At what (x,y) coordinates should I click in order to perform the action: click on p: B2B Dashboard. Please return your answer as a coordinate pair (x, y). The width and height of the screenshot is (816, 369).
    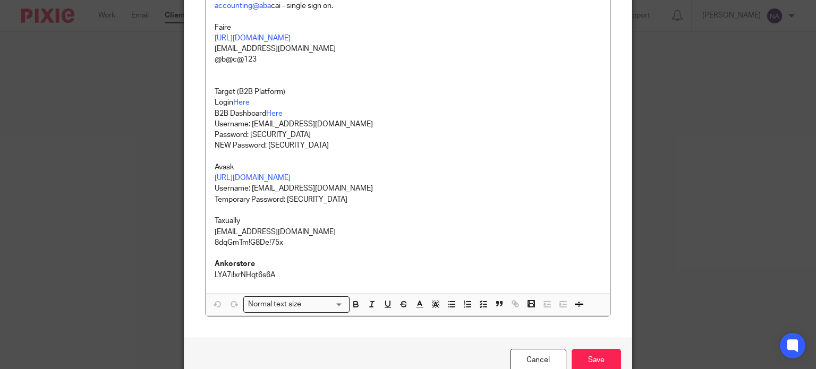
    Looking at the image, I should click on (408, 114).